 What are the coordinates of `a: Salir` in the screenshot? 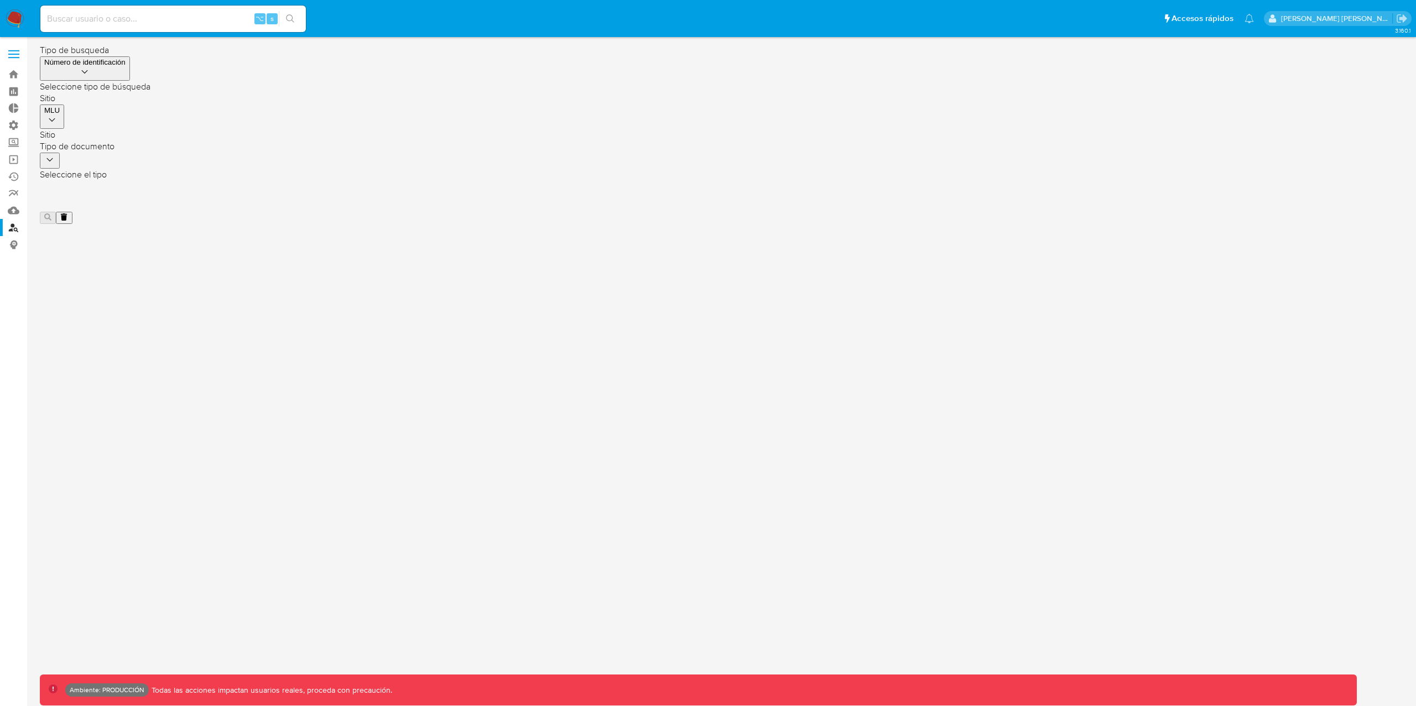 It's located at (1401, 18).